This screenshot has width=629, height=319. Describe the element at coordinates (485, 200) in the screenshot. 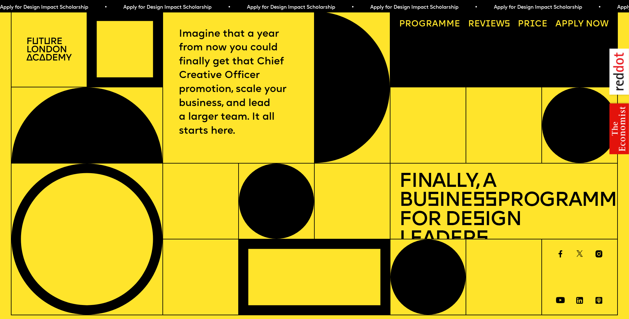

I see `span: ss` at that location.